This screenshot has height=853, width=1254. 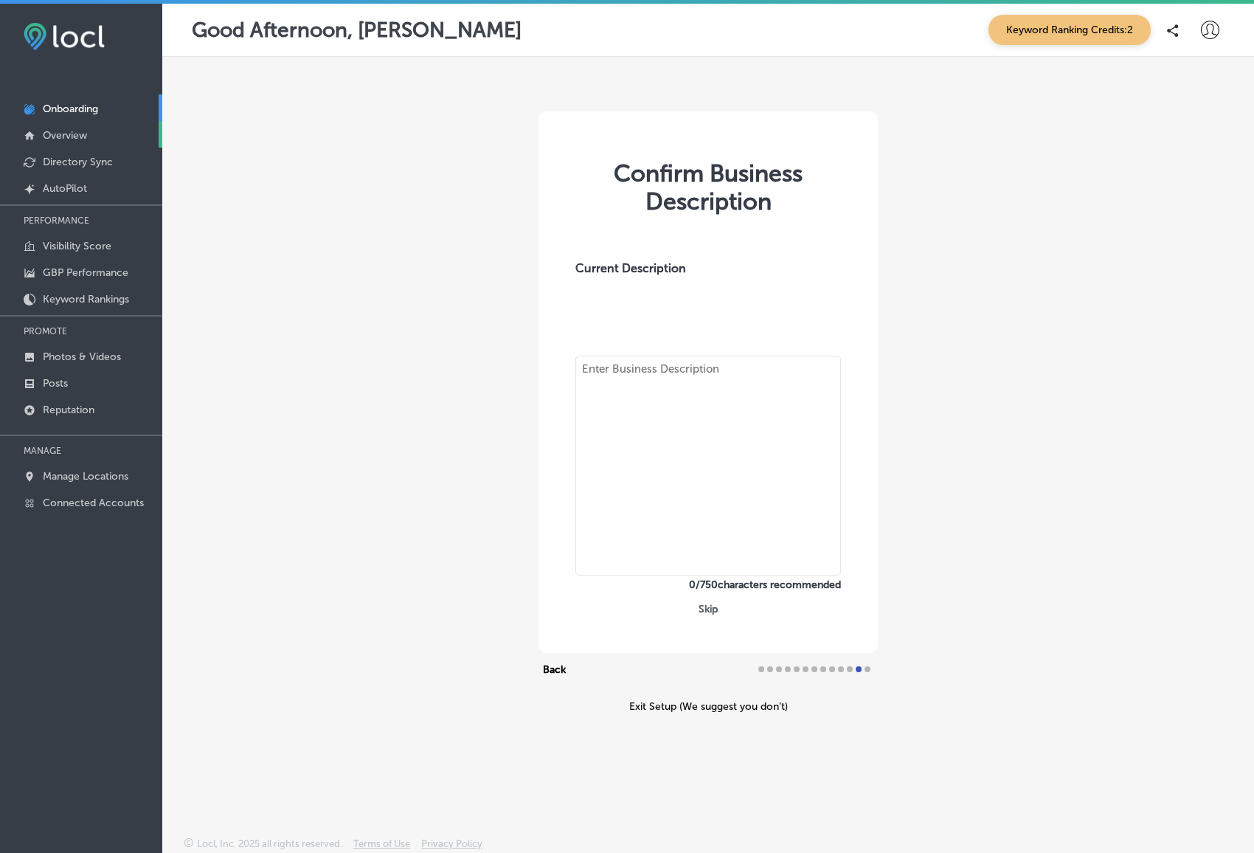 I want to click on label: 0 / 750 characters recommended, so click(x=708, y=584).